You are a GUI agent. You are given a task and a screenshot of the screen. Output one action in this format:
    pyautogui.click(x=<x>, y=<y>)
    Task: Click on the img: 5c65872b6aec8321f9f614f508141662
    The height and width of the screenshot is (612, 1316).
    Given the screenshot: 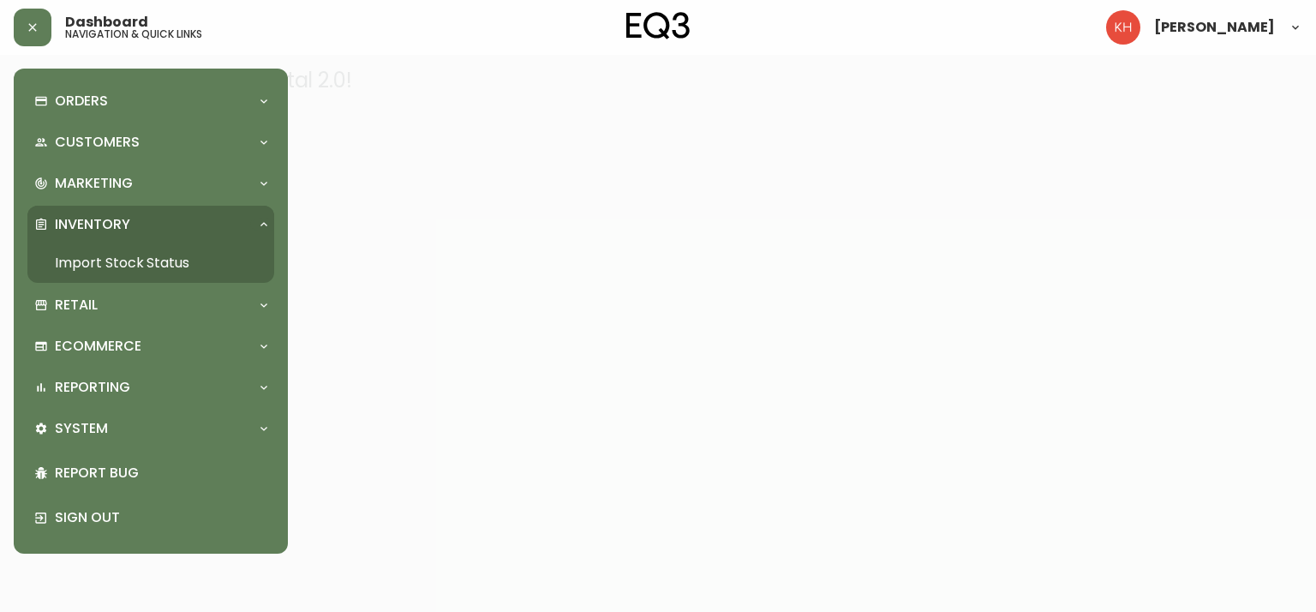 What is the action you would take?
    pyautogui.click(x=1123, y=27)
    